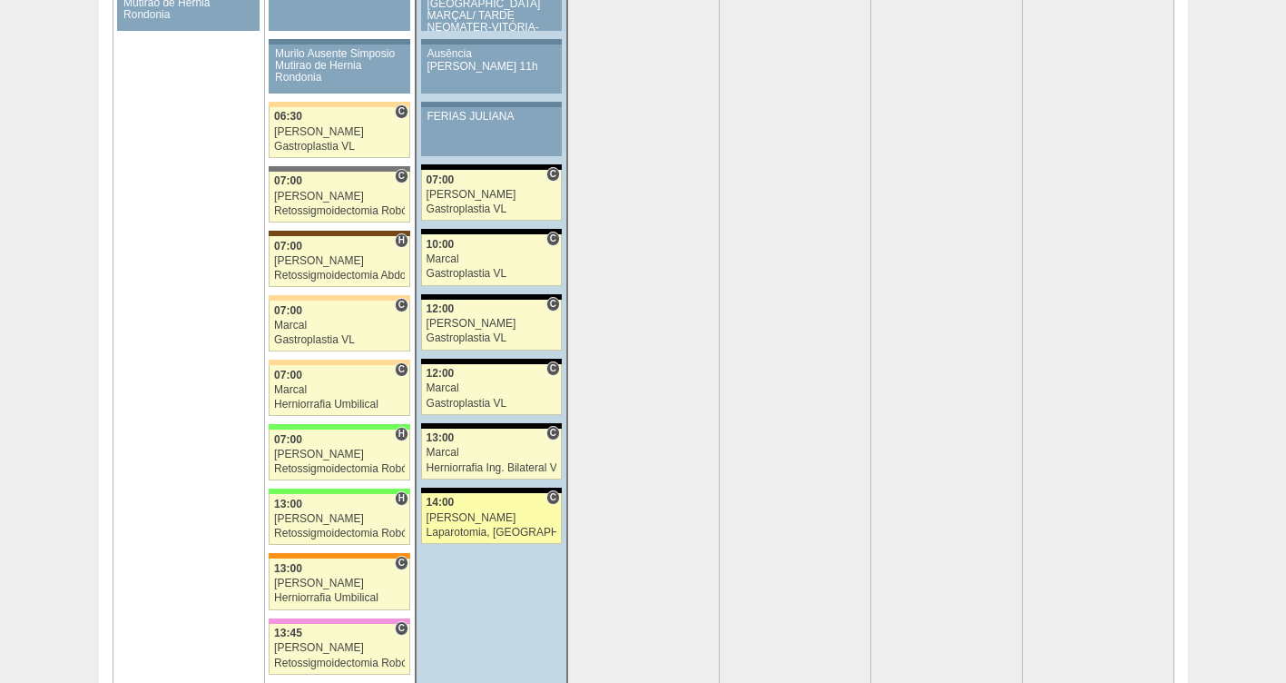  Describe the element at coordinates (440, 502) in the screenshot. I see `span: 14:00` at that location.